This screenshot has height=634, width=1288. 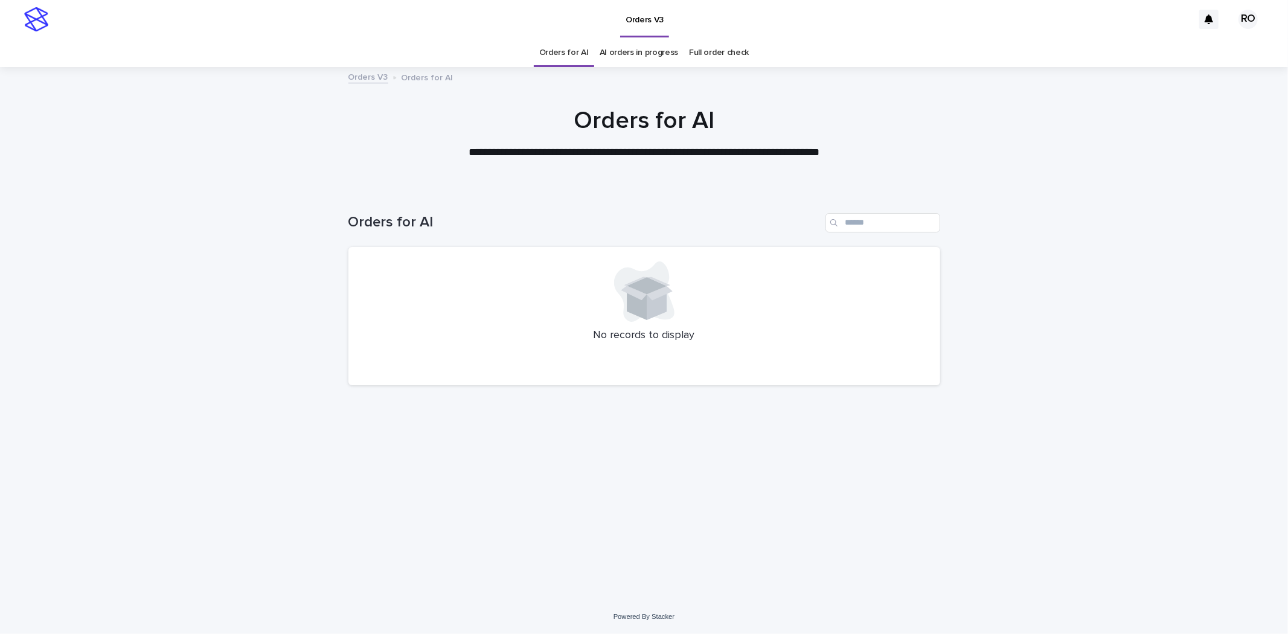 I want to click on div: RO, so click(x=1248, y=19).